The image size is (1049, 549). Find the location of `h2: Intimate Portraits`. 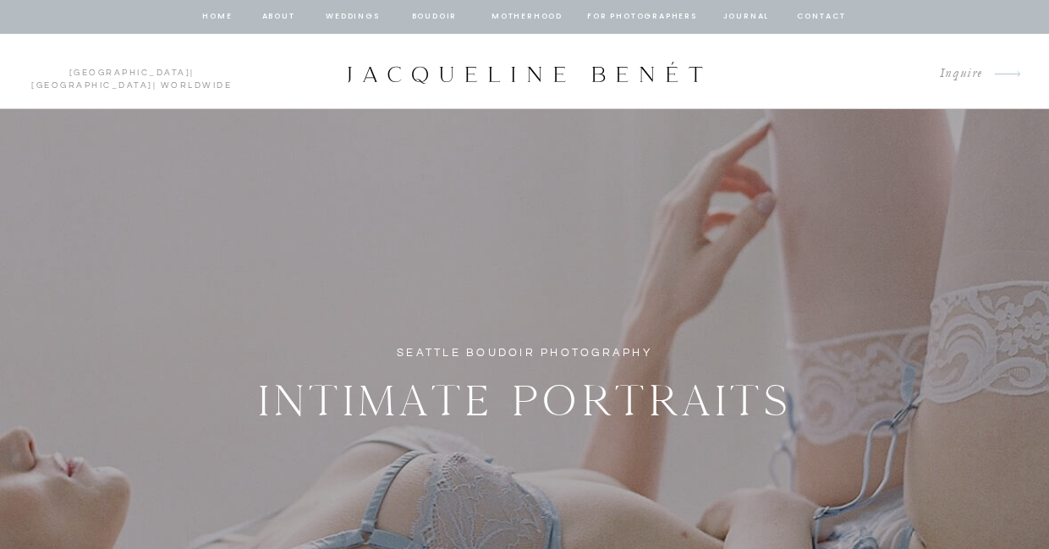

h2: Intimate Portraits is located at coordinates (524, 396).